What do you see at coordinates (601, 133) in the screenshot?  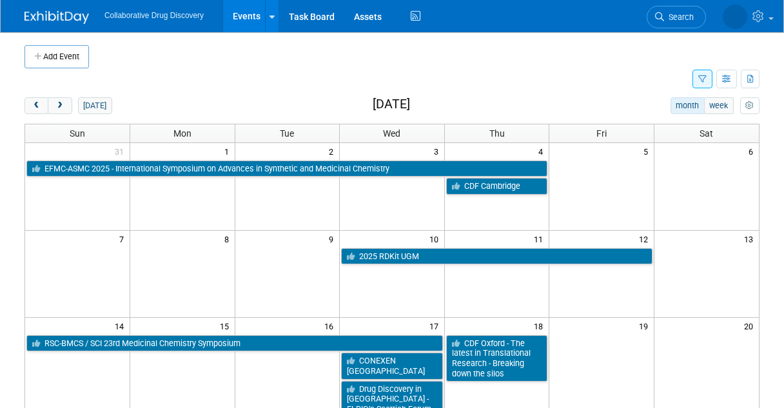 I see `span: Fri` at bounding box center [601, 133].